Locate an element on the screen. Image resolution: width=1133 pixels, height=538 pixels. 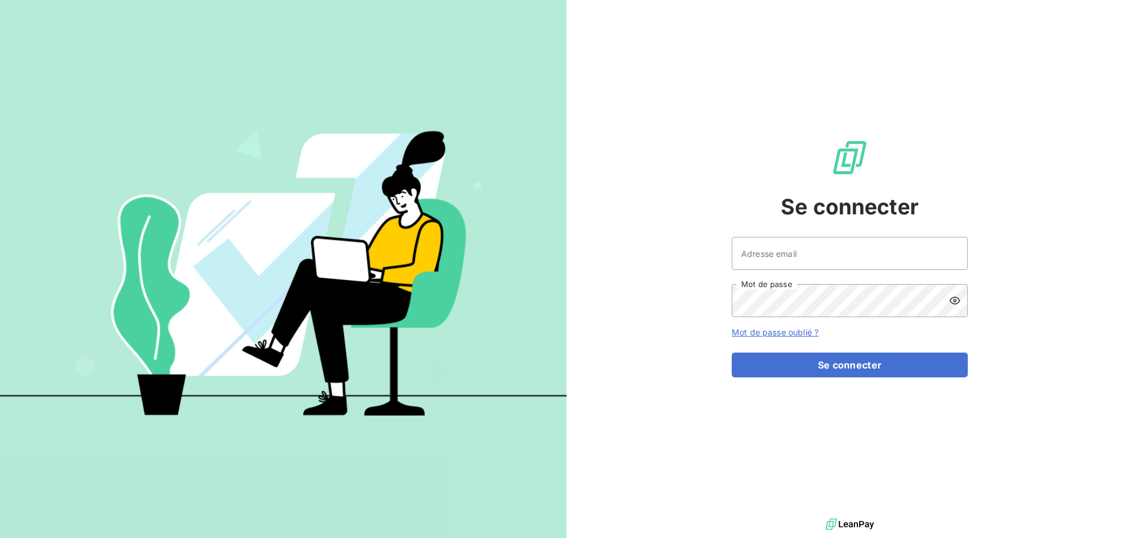
input: placeholder is located at coordinates (850, 253).